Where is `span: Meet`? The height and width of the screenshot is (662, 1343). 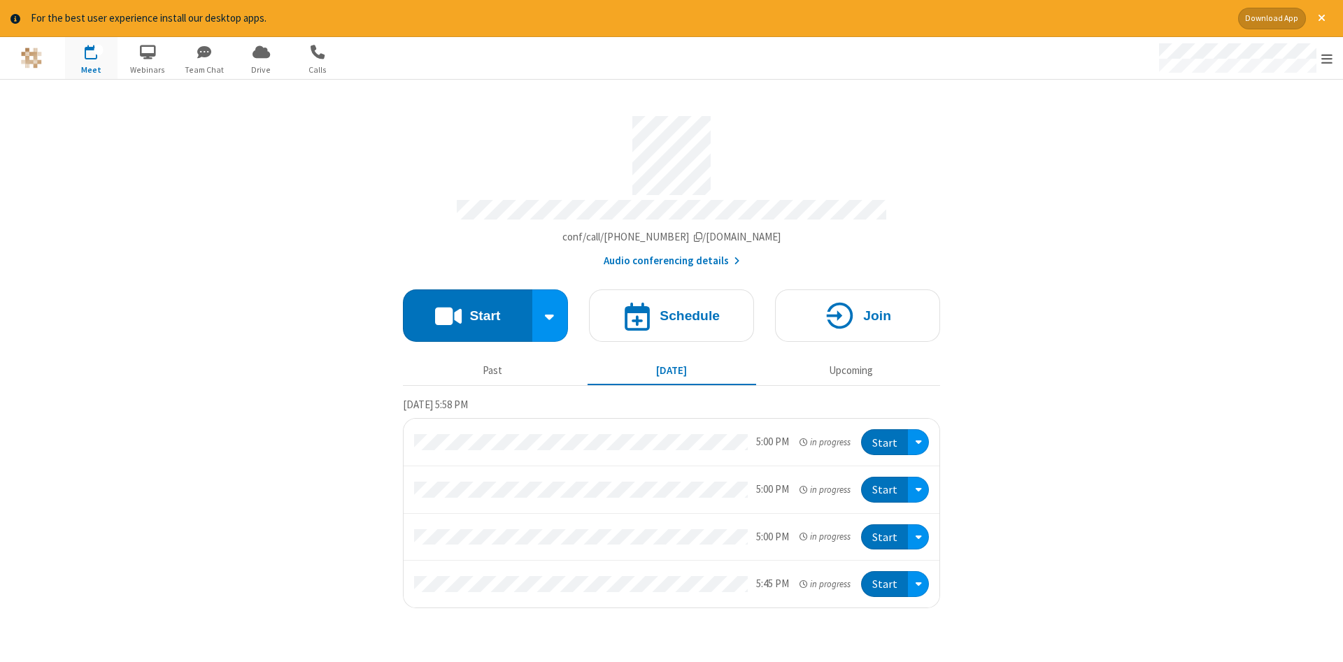 span: Meet is located at coordinates (91, 70).